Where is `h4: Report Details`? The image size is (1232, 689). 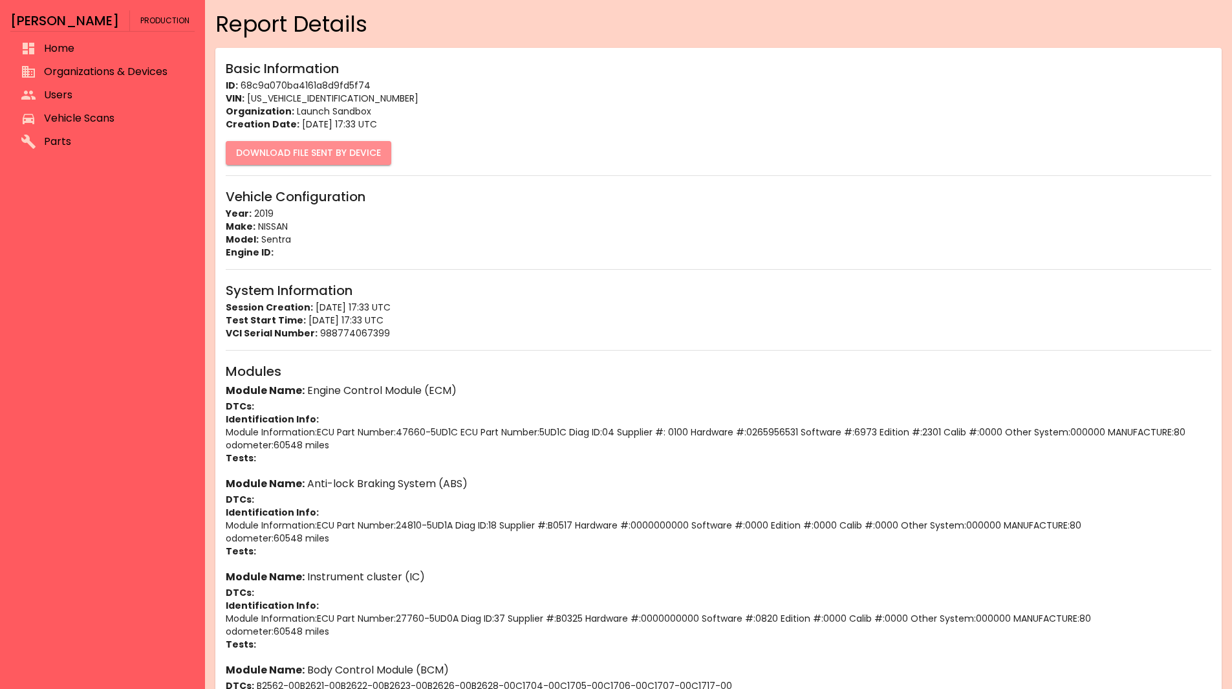 h4: Report Details is located at coordinates (718, 24).